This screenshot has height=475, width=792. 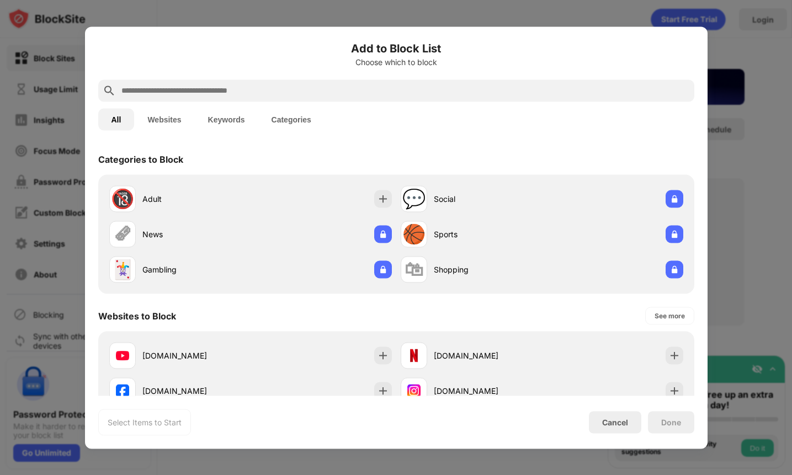 What do you see at coordinates (396, 62) in the screenshot?
I see `div: Choose which to block` at bounding box center [396, 62].